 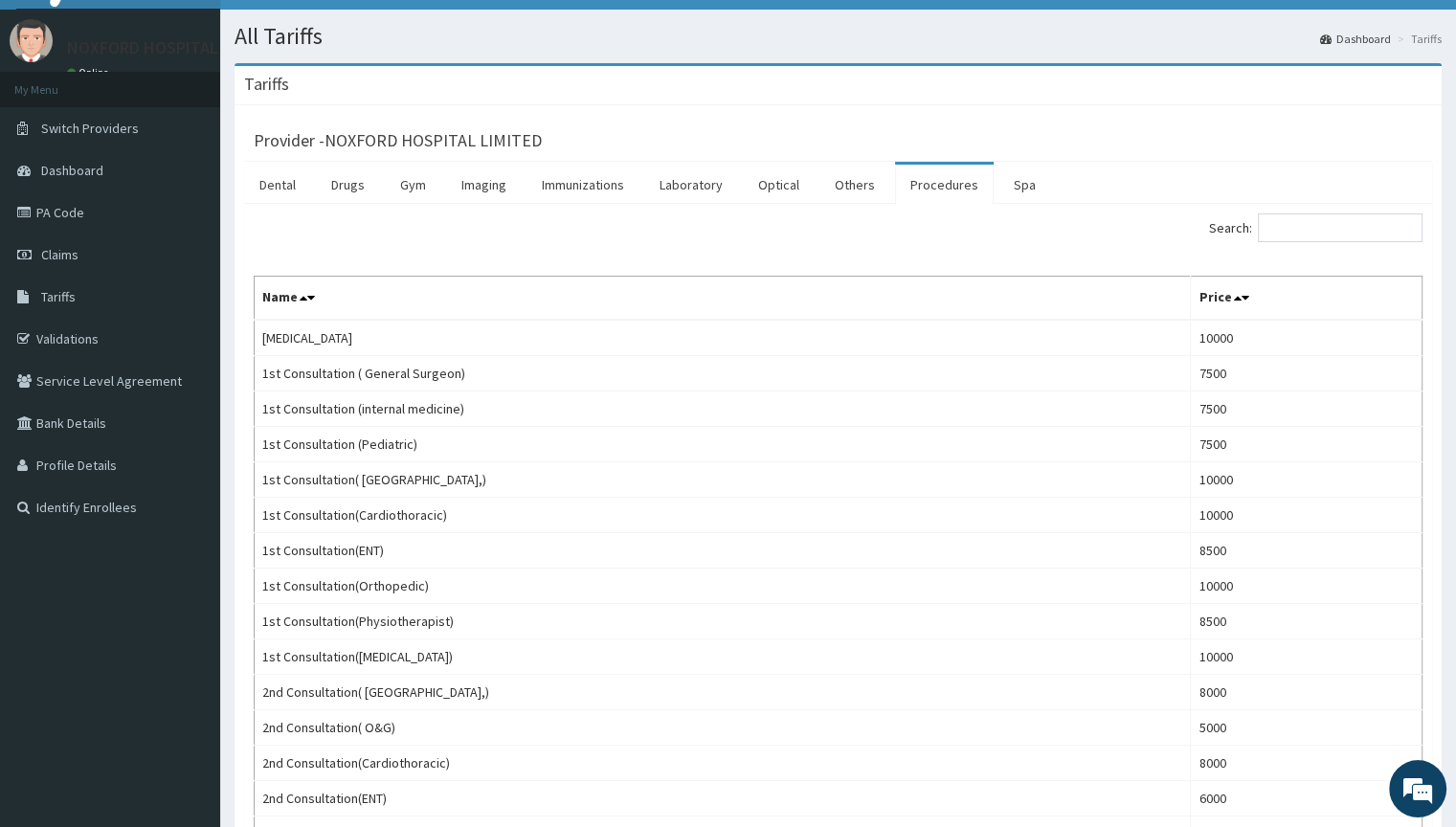 What do you see at coordinates (1315, 228) in the screenshot?
I see `label: Search:` at bounding box center [1315, 228].